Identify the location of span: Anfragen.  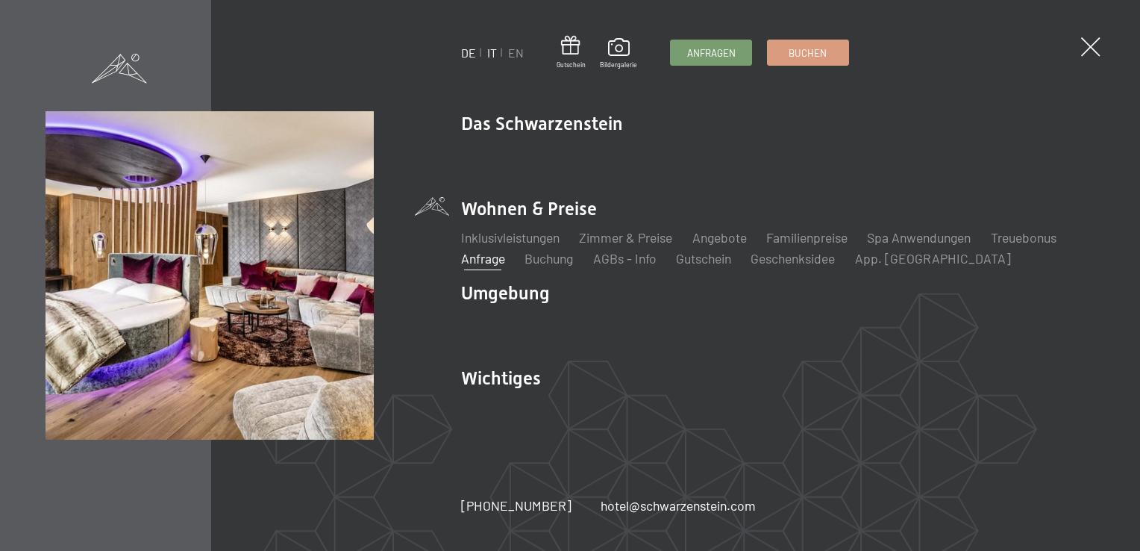
(711, 53).